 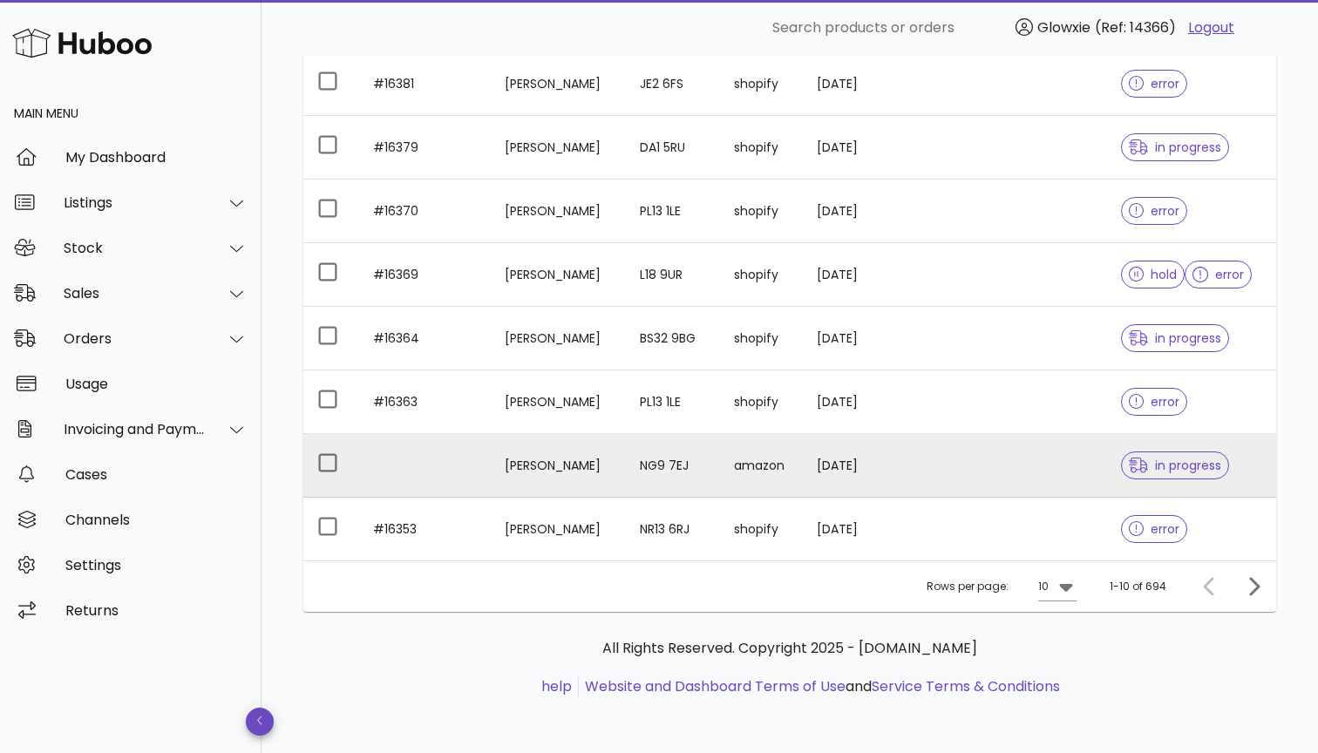 What do you see at coordinates (156, 519) in the screenshot?
I see `div: Channels` at bounding box center [156, 519].